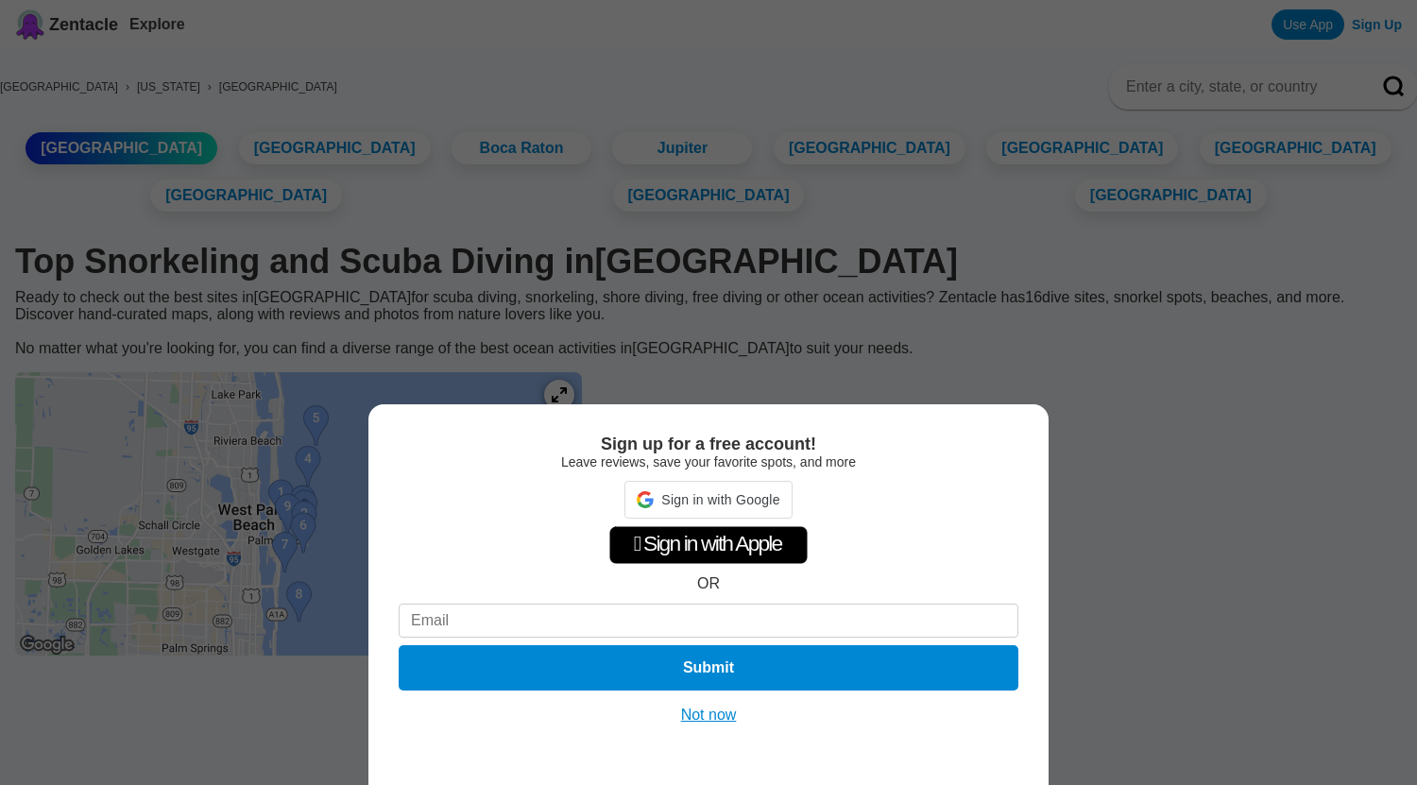  What do you see at coordinates (720, 500) in the screenshot?
I see `span: Sign in with Google` at bounding box center [720, 500].